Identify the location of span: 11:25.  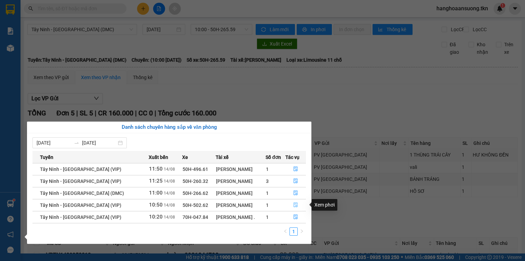
(156, 181).